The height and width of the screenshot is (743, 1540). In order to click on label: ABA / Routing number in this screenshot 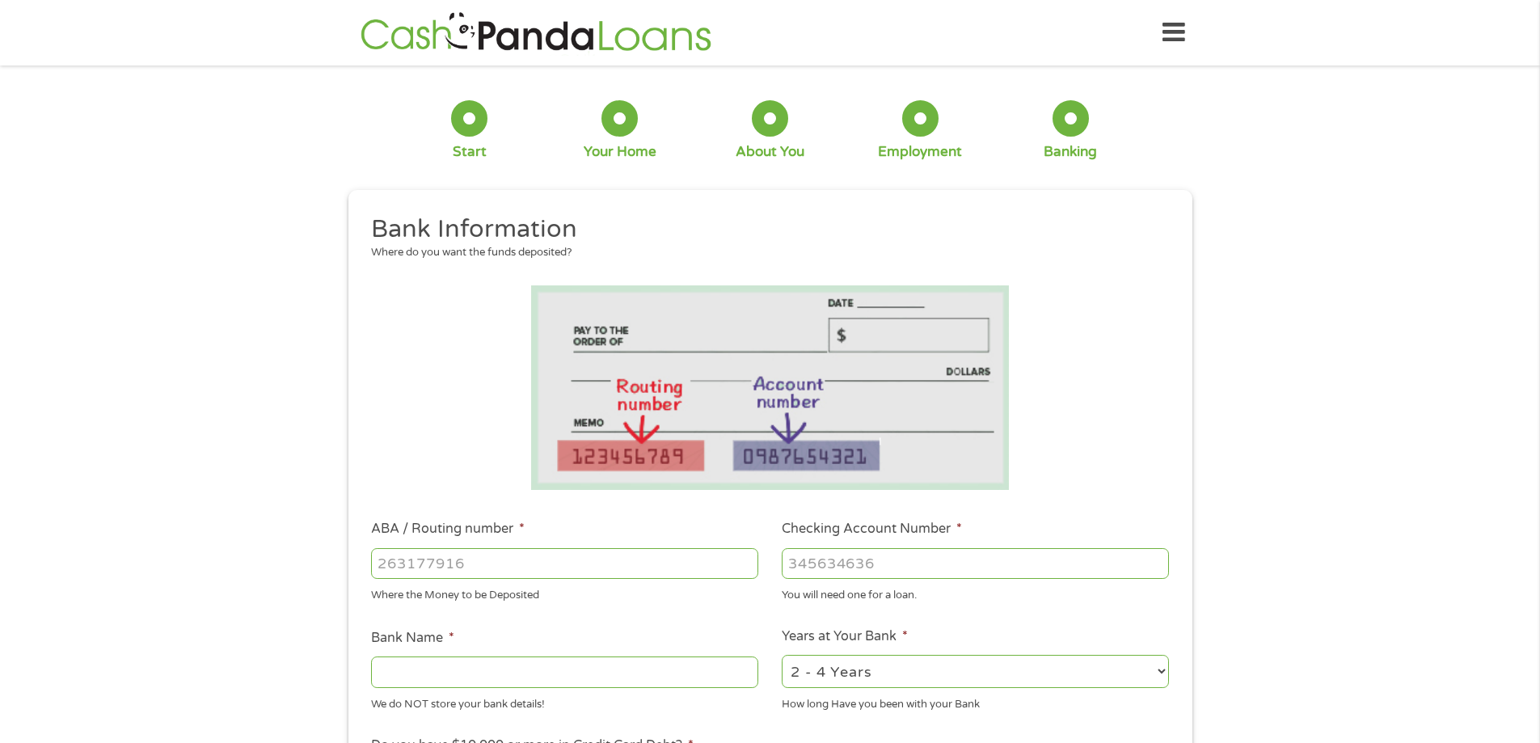, I will do `click(448, 529)`.